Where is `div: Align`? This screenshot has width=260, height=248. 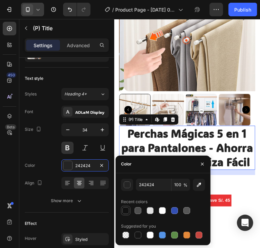 div: Align is located at coordinates (34, 183).